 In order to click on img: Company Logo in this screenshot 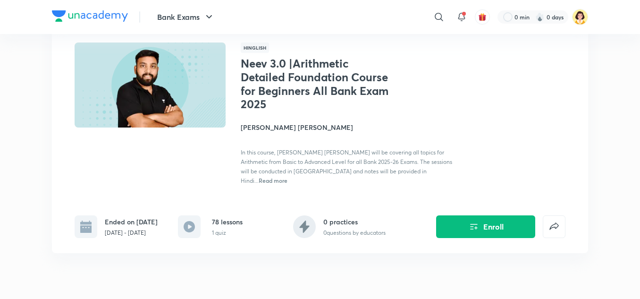, I will do `click(90, 16)`.